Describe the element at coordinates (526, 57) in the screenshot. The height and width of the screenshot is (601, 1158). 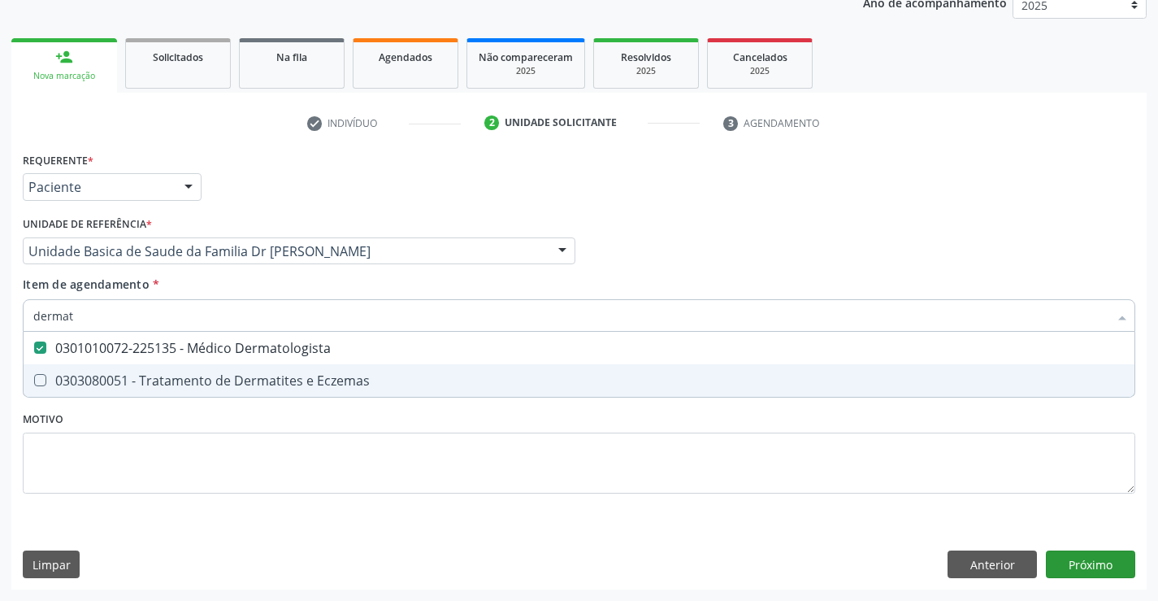
I see `span: Não compareceram` at that location.